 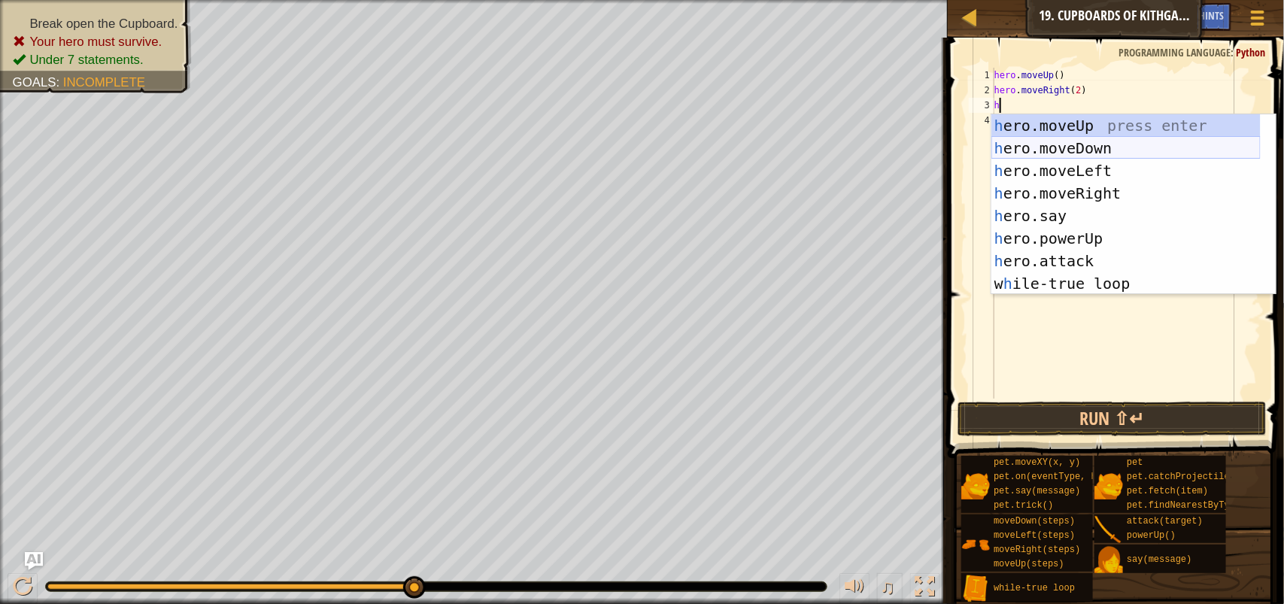 What do you see at coordinates (1151, 536) in the screenshot?
I see `span: powerUp()` at bounding box center [1151, 536].